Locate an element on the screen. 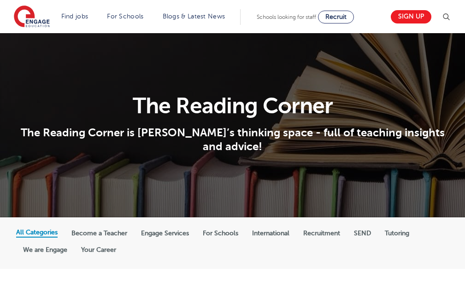 The width and height of the screenshot is (465, 285). label: SEND is located at coordinates (362, 234).